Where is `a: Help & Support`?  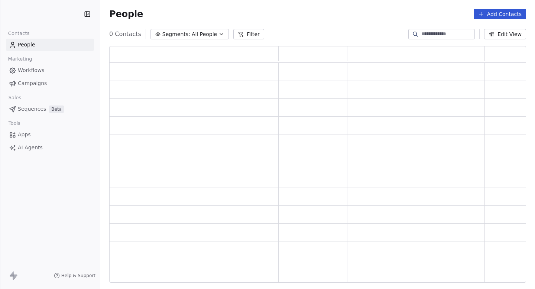 a: Help & Support is located at coordinates (75, 276).